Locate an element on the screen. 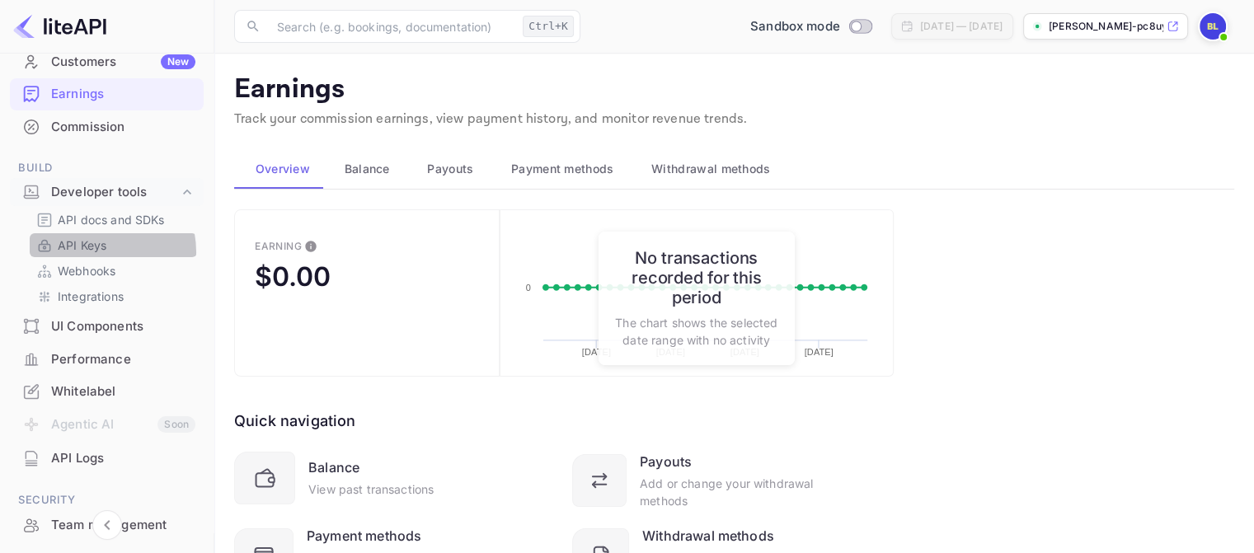  span: Payouts is located at coordinates (450, 169).